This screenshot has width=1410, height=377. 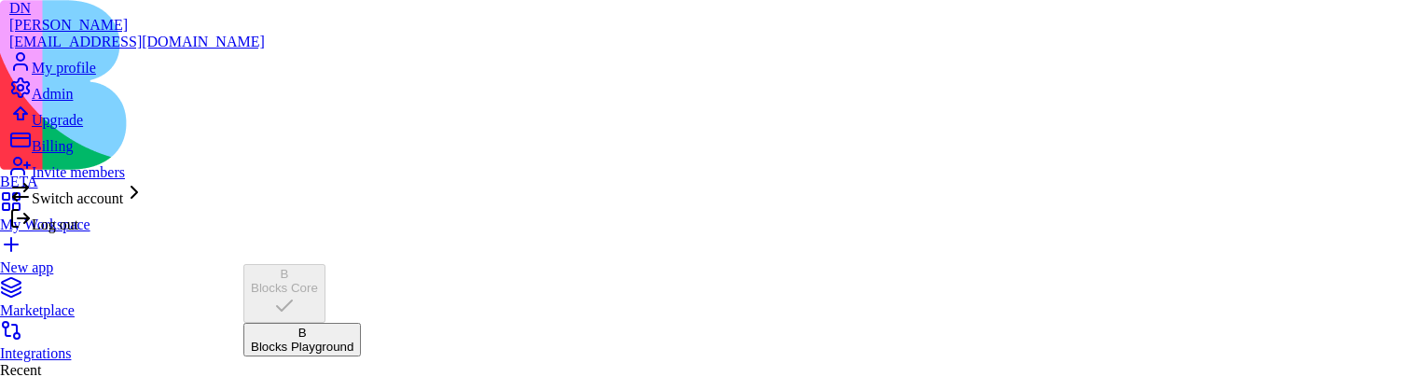 What do you see at coordinates (302, 339) in the screenshot?
I see `button: BBlocks Playground` at bounding box center [302, 339].